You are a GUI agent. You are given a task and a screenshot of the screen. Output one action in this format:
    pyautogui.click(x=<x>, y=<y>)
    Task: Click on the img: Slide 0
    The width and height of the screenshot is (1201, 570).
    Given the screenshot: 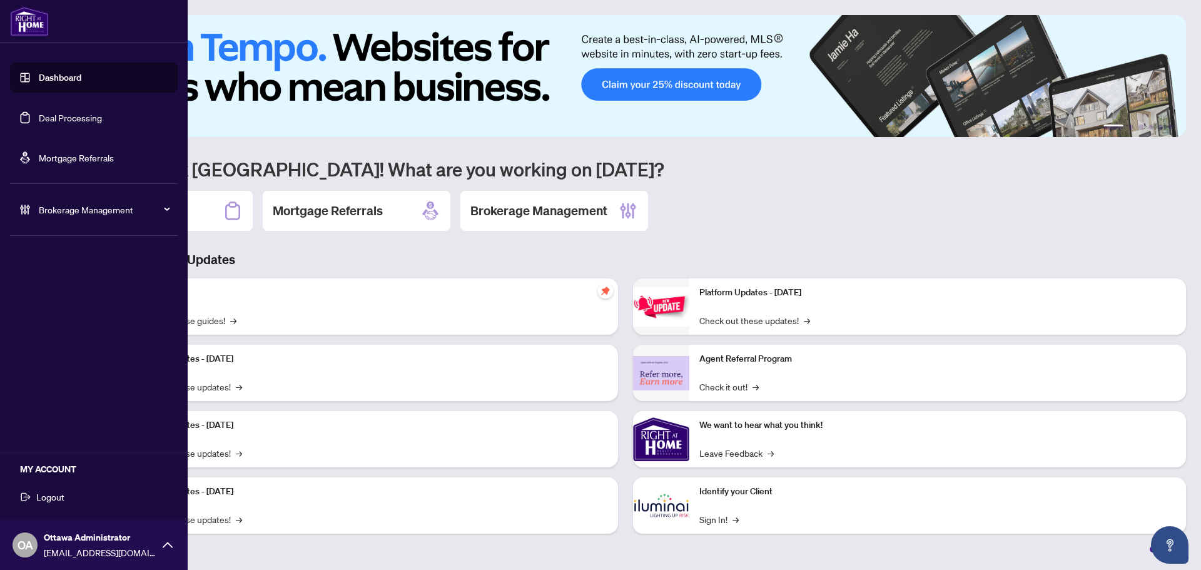 What is the action you would take?
    pyautogui.click(x=626, y=76)
    